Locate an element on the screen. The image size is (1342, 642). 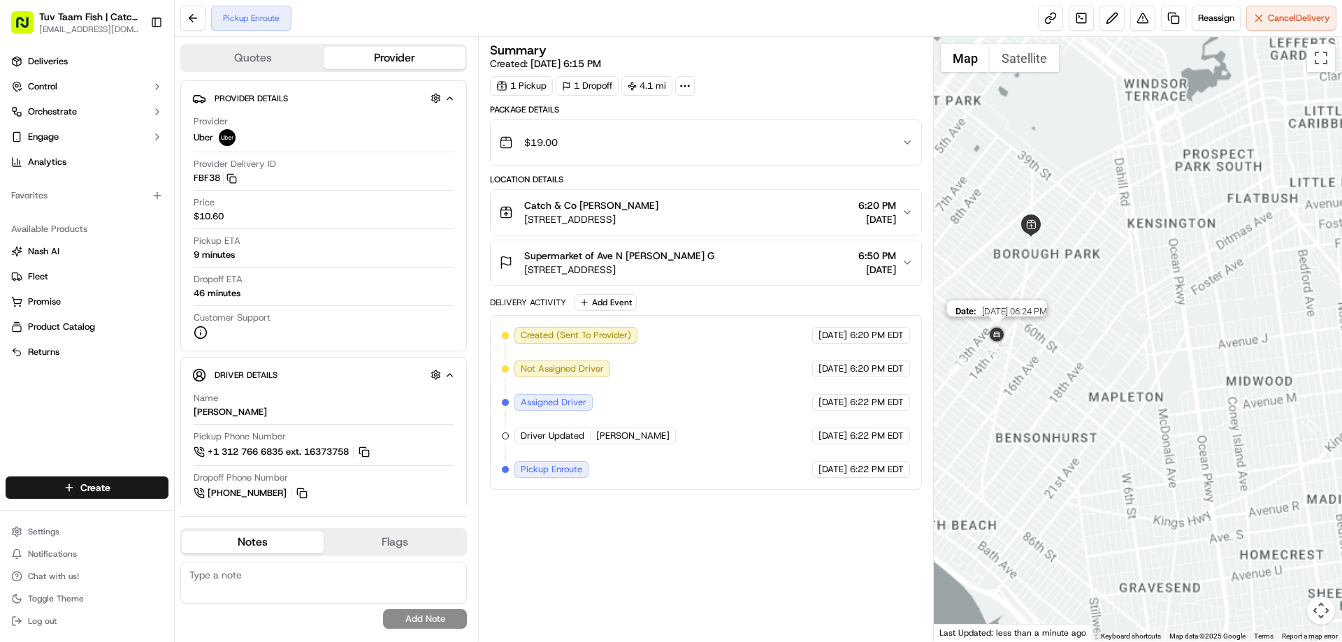
span: +1 312 766 6835 ext. 16373758 is located at coordinates (278, 452).